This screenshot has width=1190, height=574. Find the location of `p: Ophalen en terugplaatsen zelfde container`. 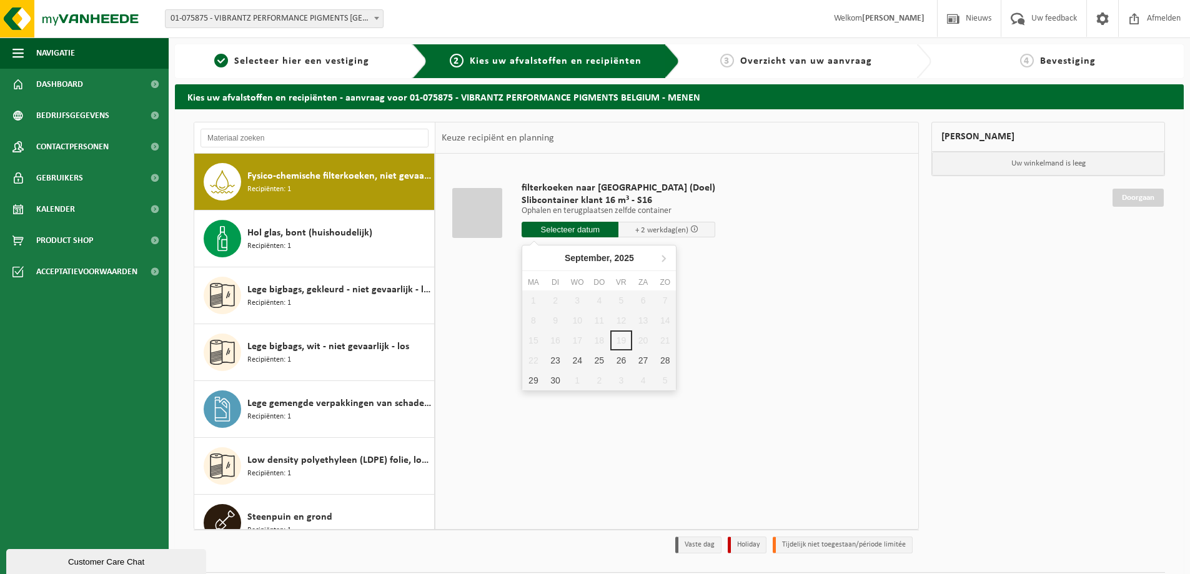

p: Ophalen en terugplaatsen zelfde container is located at coordinates (618, 211).